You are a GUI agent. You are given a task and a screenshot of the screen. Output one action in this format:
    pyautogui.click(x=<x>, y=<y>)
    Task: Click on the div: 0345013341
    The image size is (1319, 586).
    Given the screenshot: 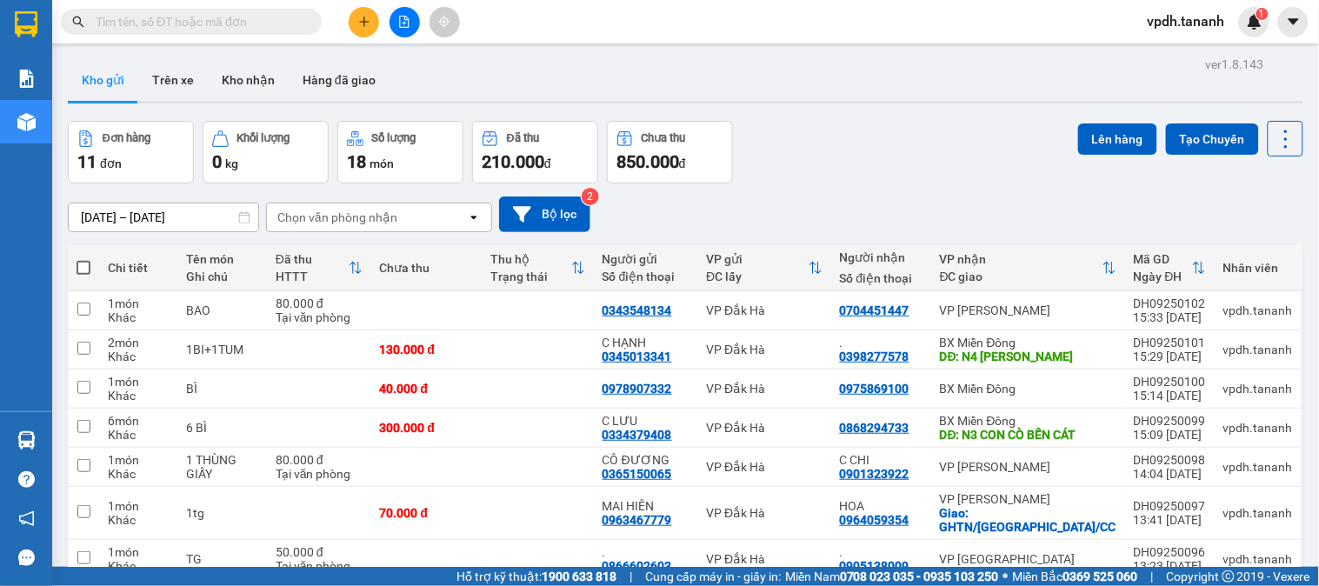 What is the action you would take?
    pyautogui.click(x=638, y=357)
    